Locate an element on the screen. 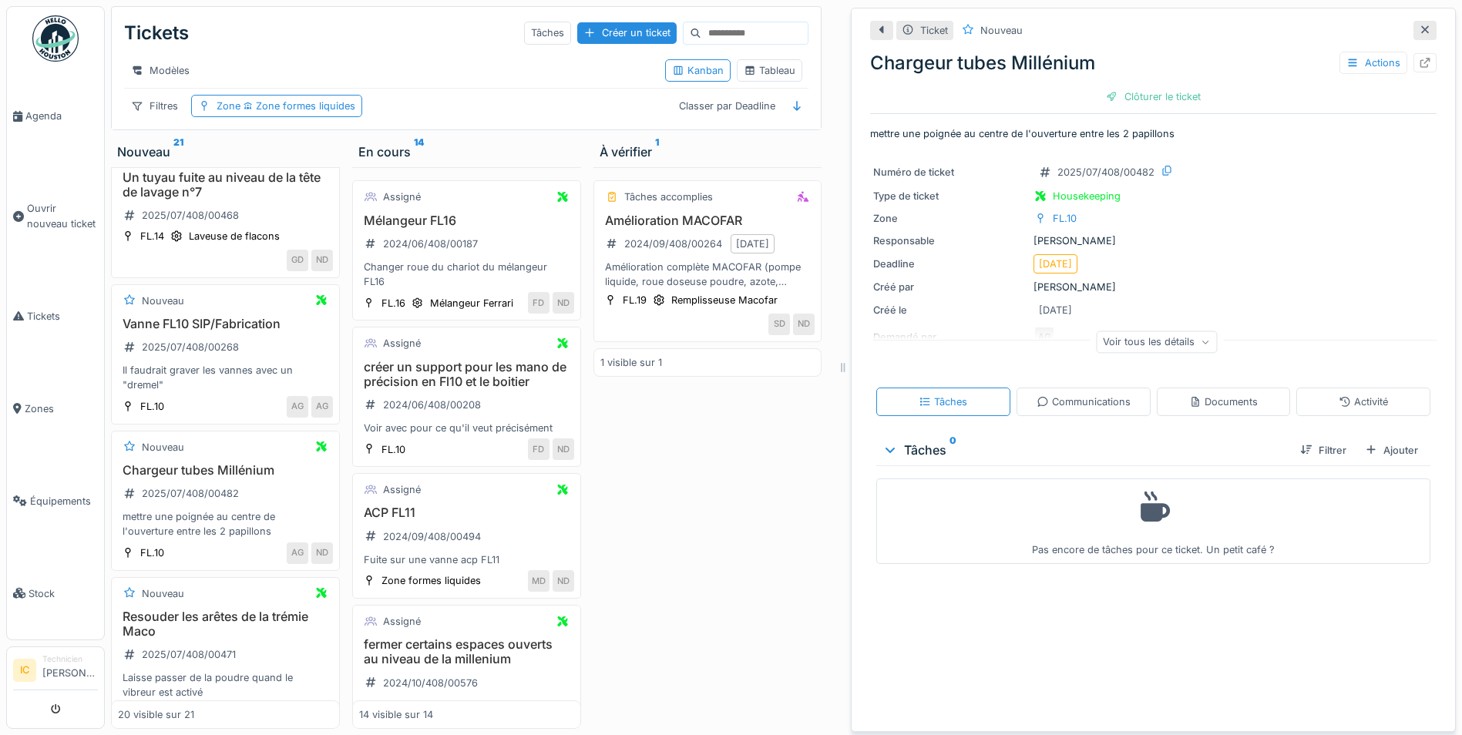 The height and width of the screenshot is (735, 1462). li: IC is located at coordinates (25, 671).